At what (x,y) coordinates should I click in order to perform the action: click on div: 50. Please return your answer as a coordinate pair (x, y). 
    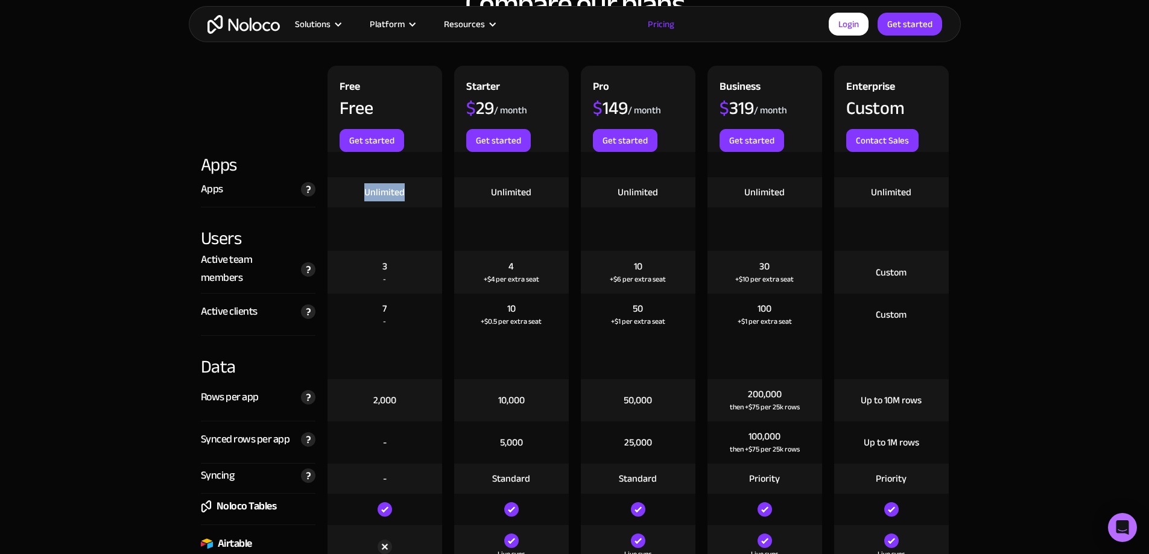
    Looking at the image, I should click on (637, 309).